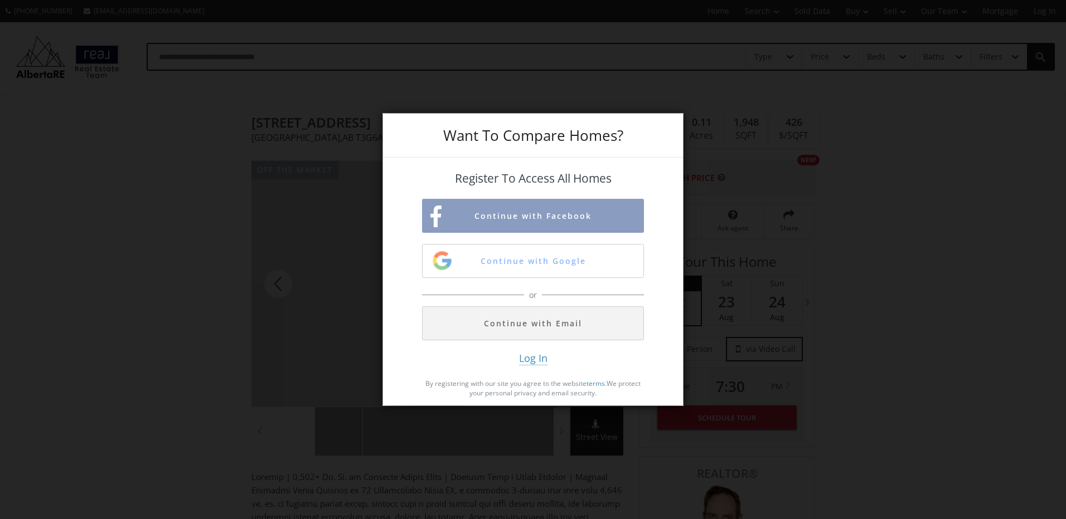 The width and height of the screenshot is (1066, 519). Describe the element at coordinates (595, 383) in the screenshot. I see `a: terms` at that location.